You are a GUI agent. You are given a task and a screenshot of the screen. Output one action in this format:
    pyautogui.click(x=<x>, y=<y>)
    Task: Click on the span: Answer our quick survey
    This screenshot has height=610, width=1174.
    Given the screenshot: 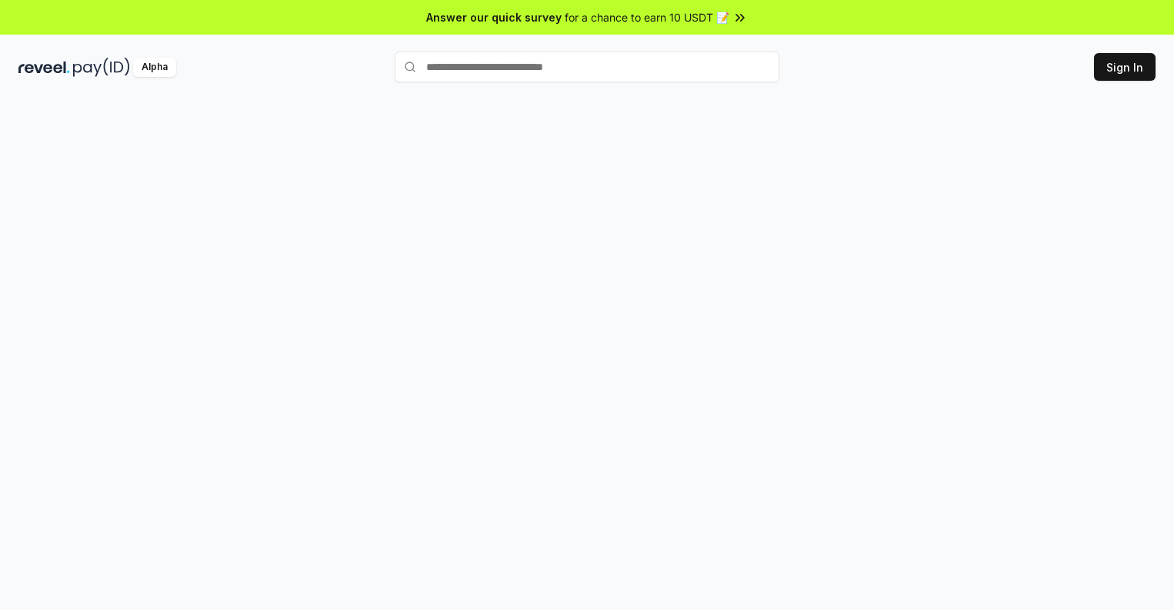 What is the action you would take?
    pyautogui.click(x=494, y=17)
    